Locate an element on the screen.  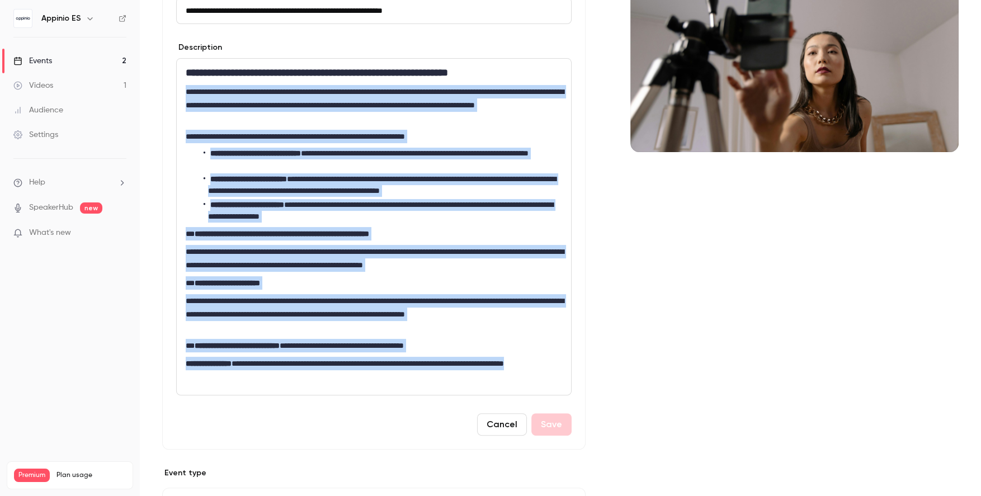
span: Plan usage is located at coordinates (91, 475).